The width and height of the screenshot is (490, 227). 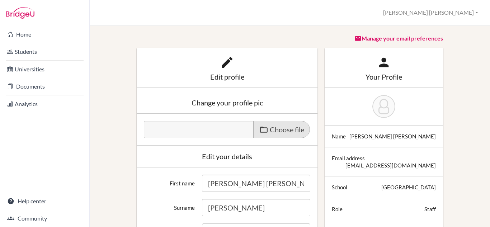 I want to click on img: María José Carazo Herrera, so click(x=384, y=106).